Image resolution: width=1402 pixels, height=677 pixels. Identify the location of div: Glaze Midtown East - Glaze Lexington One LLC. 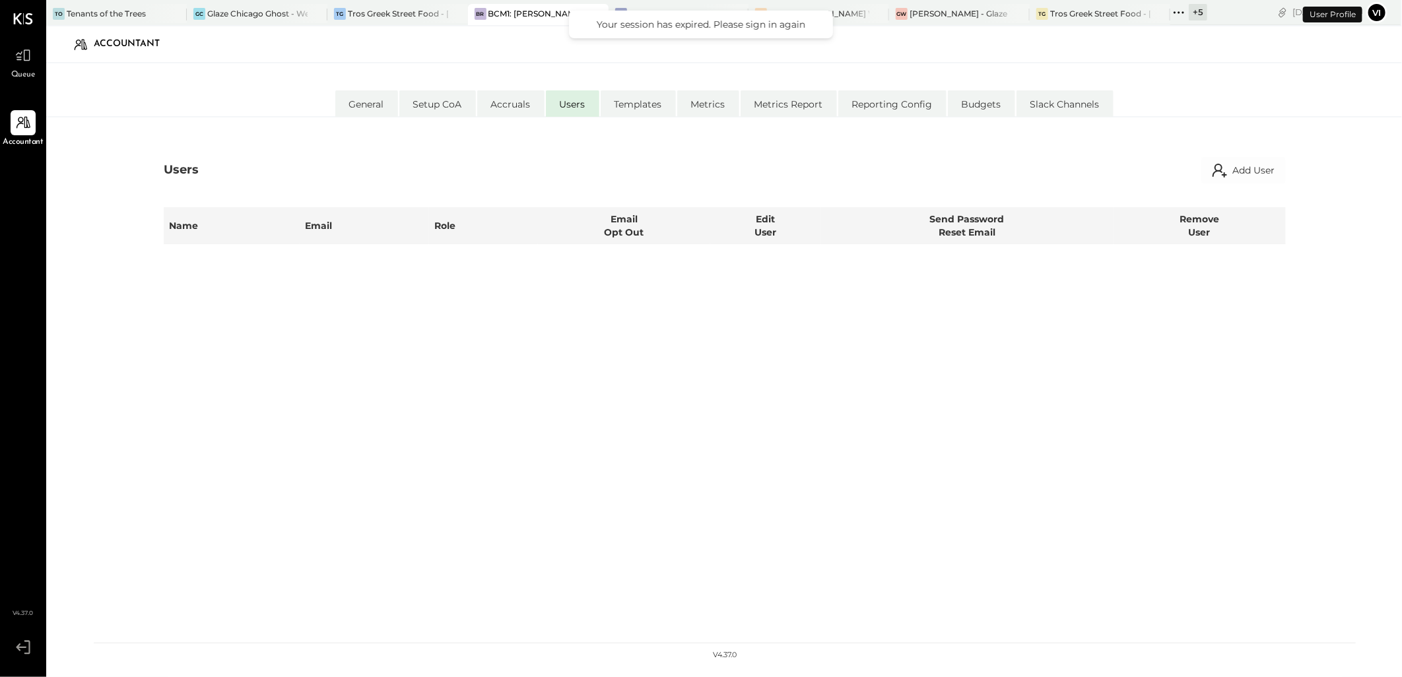
(679, 13).